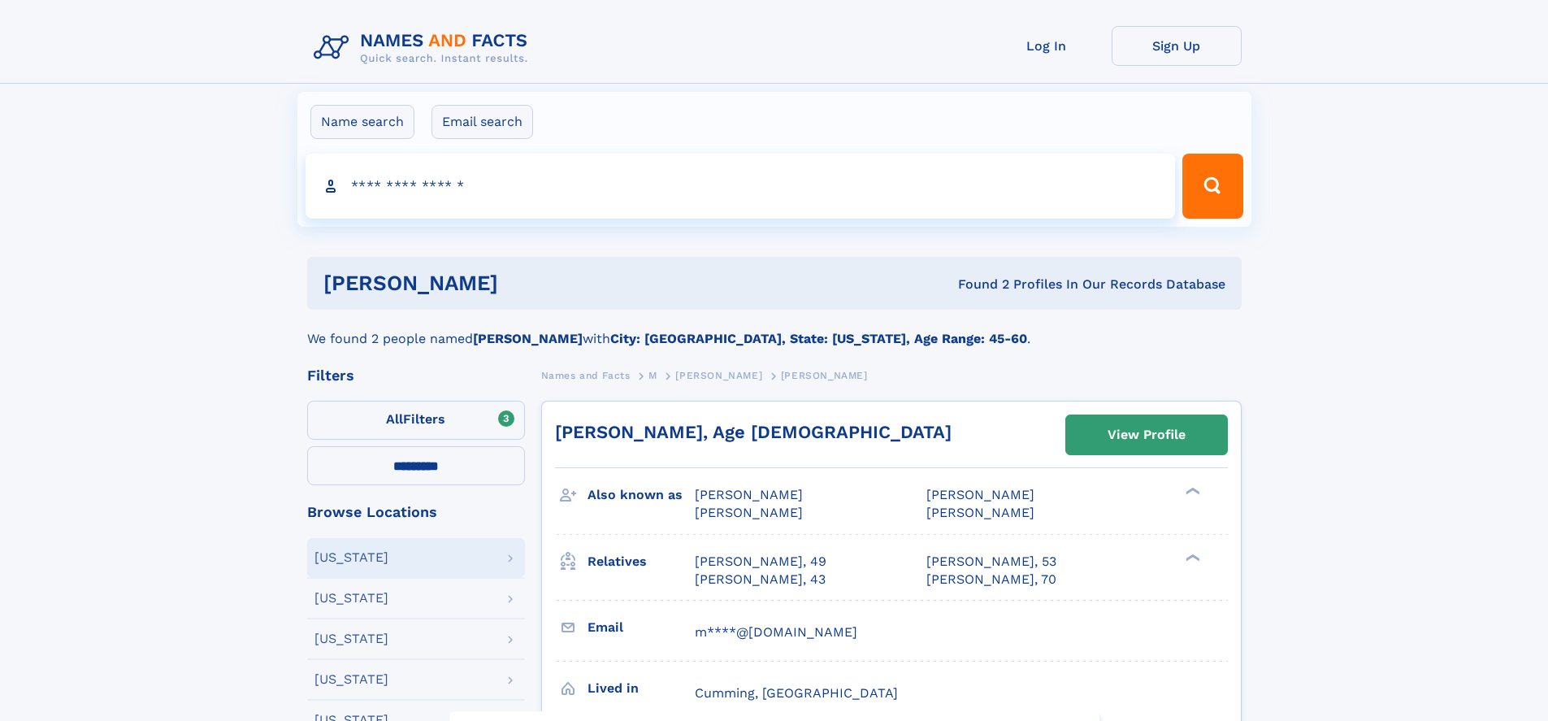 The image size is (1548, 721). Describe the element at coordinates (416, 420) in the screenshot. I see `label: Filters` at that location.